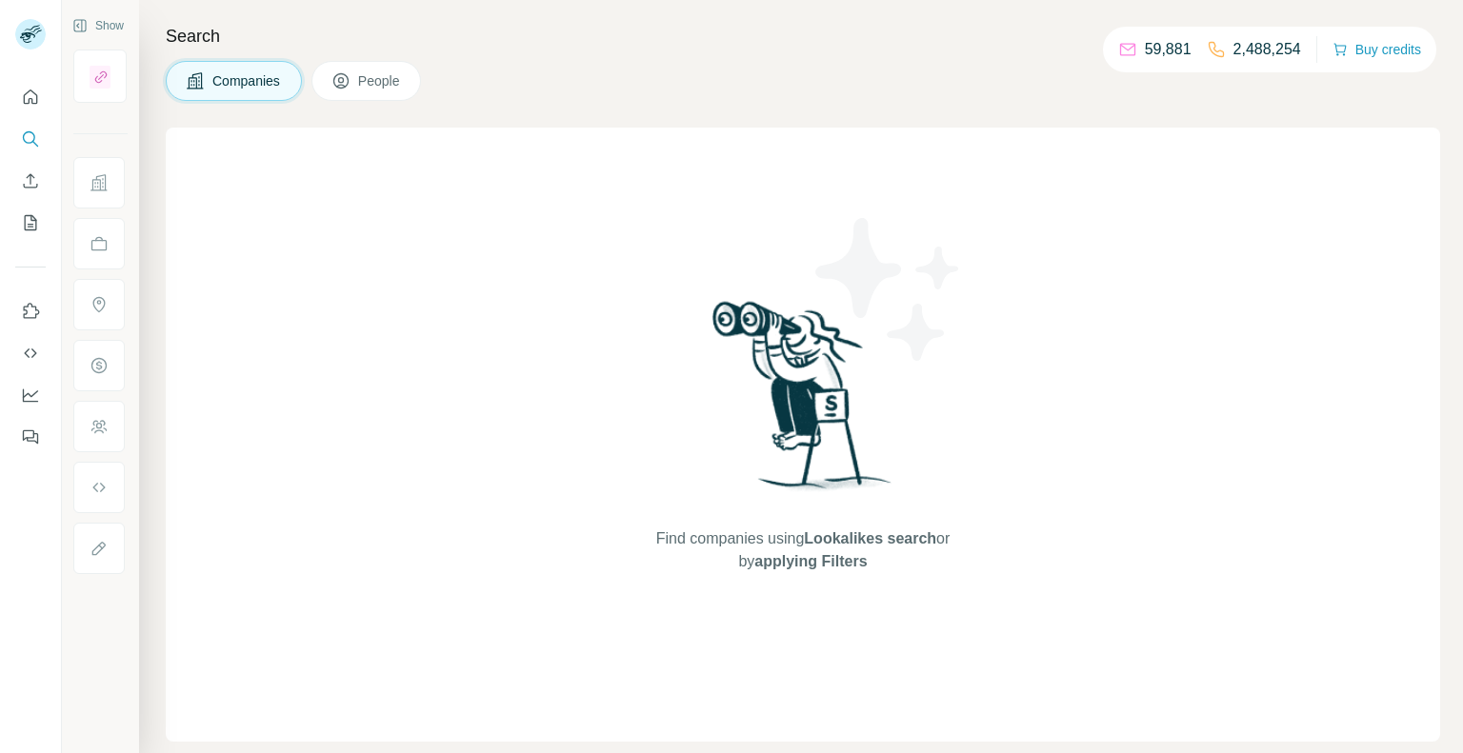  I want to click on button: Show, so click(98, 26).